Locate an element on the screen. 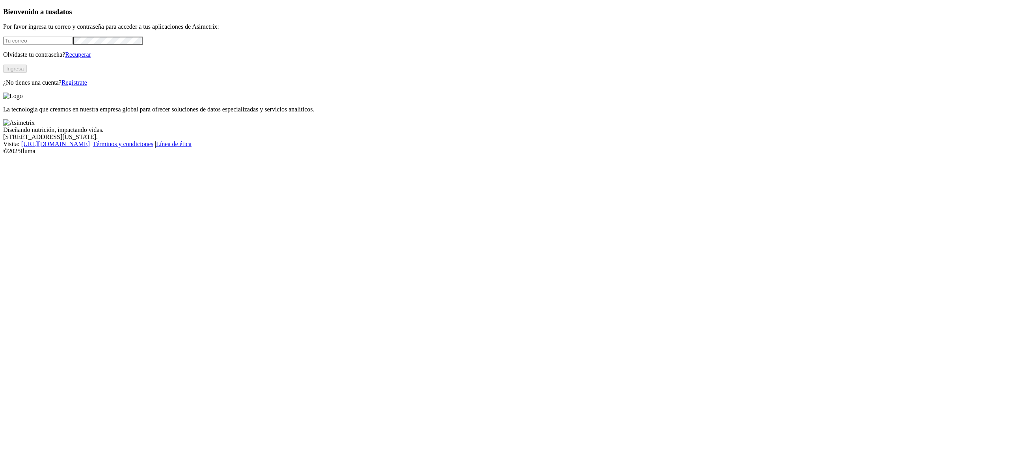 Image resolution: width=1009 pixels, height=467 pixels. p: La tecnología que creamos en nuestra empresa global para ofrecer soluciones de datos especializad... is located at coordinates (504, 110).